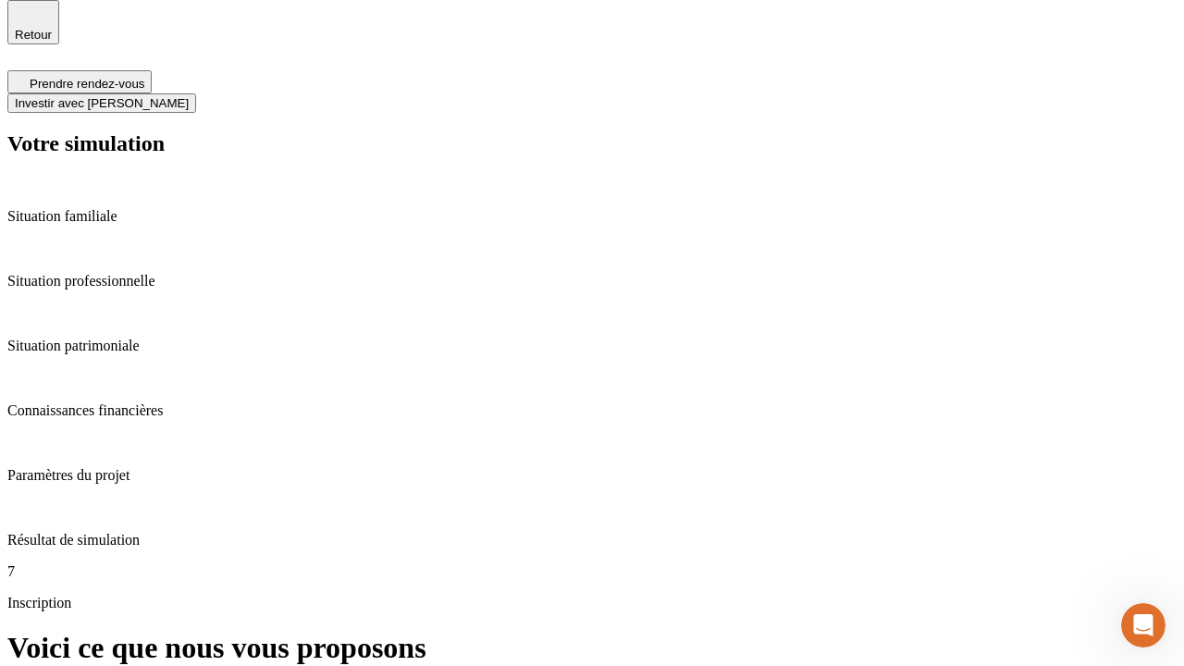  I want to click on p: Connaissances financières, so click(592, 411).